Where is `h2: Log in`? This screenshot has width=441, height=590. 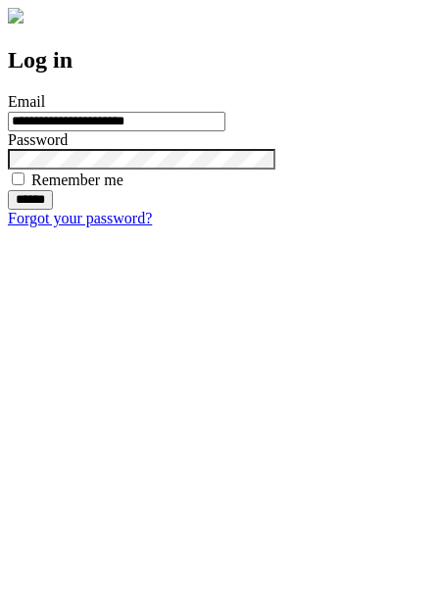
h2: Log in is located at coordinates (221, 60).